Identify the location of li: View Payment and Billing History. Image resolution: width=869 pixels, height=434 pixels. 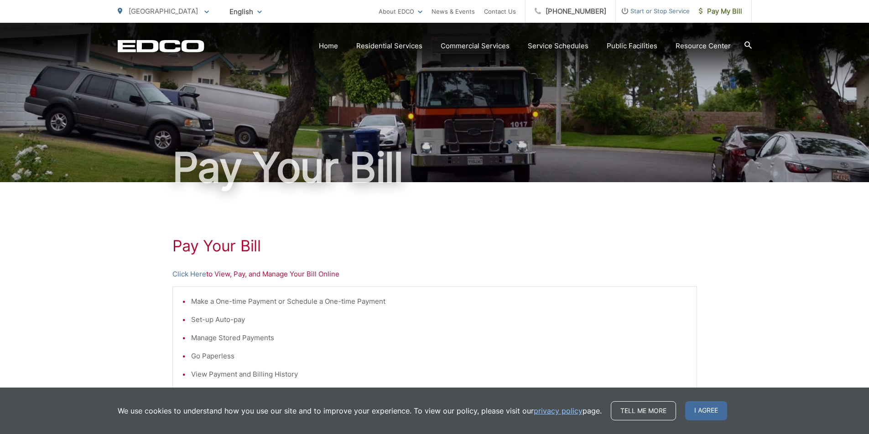
(439, 375).